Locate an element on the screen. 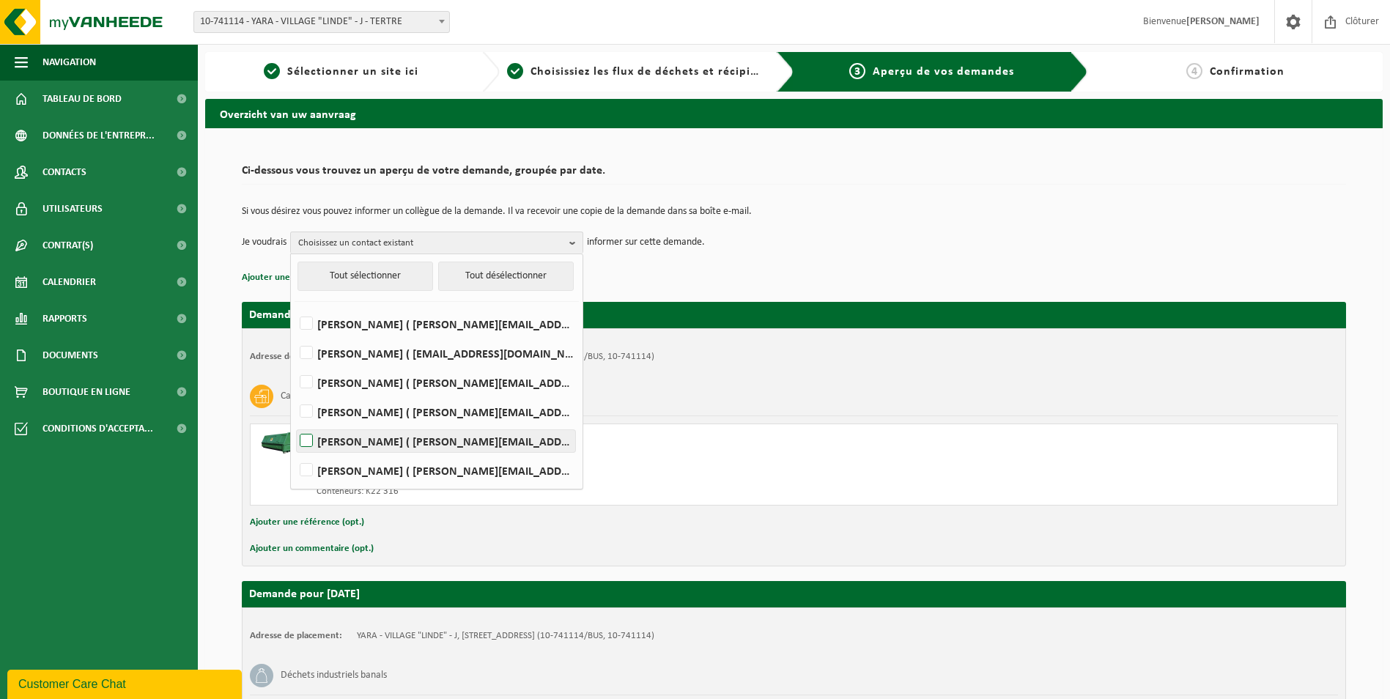  span: 2 is located at coordinates (515, 71).